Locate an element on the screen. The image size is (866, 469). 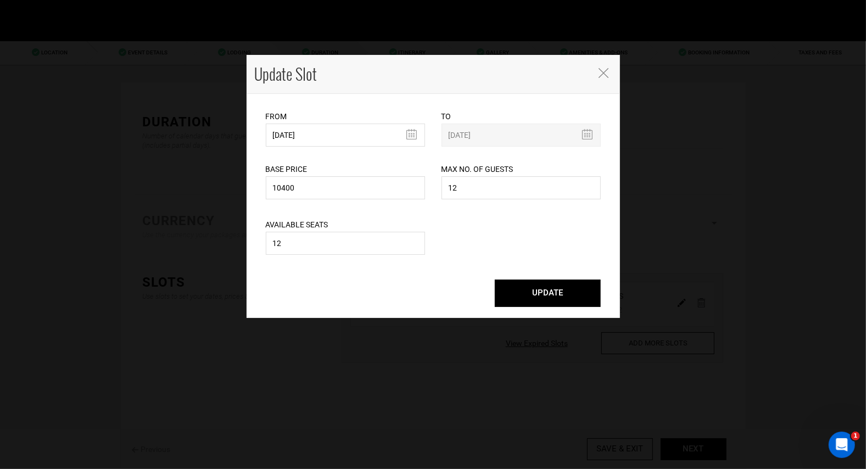
input: Select Start Date is located at coordinates (346, 135).